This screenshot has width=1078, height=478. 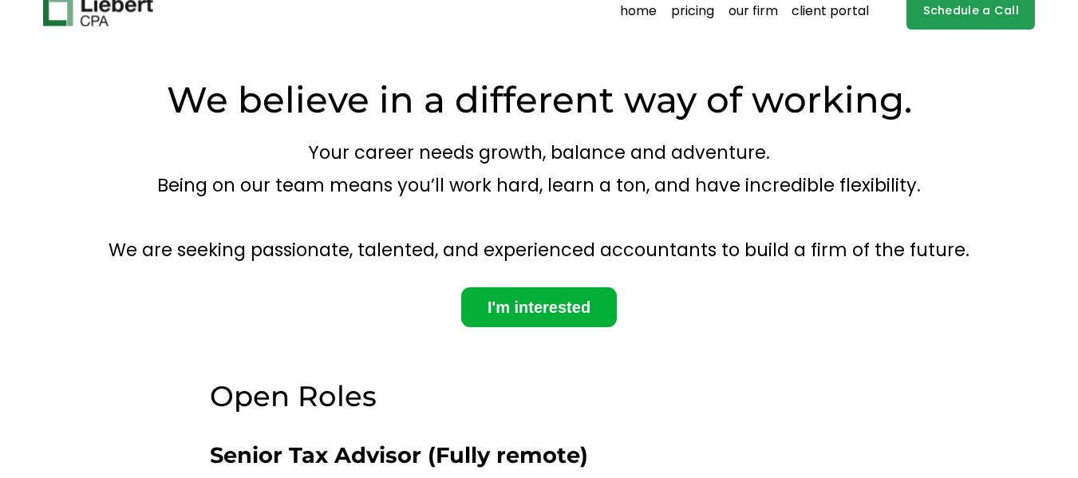 I want to click on h3: Open Roles, so click(x=539, y=396).